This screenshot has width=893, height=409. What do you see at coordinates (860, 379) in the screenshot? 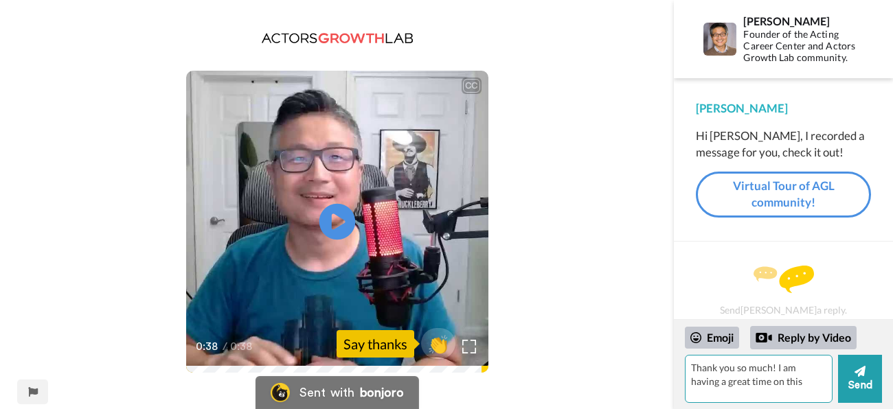
I see `button: Send` at bounding box center [860, 379].